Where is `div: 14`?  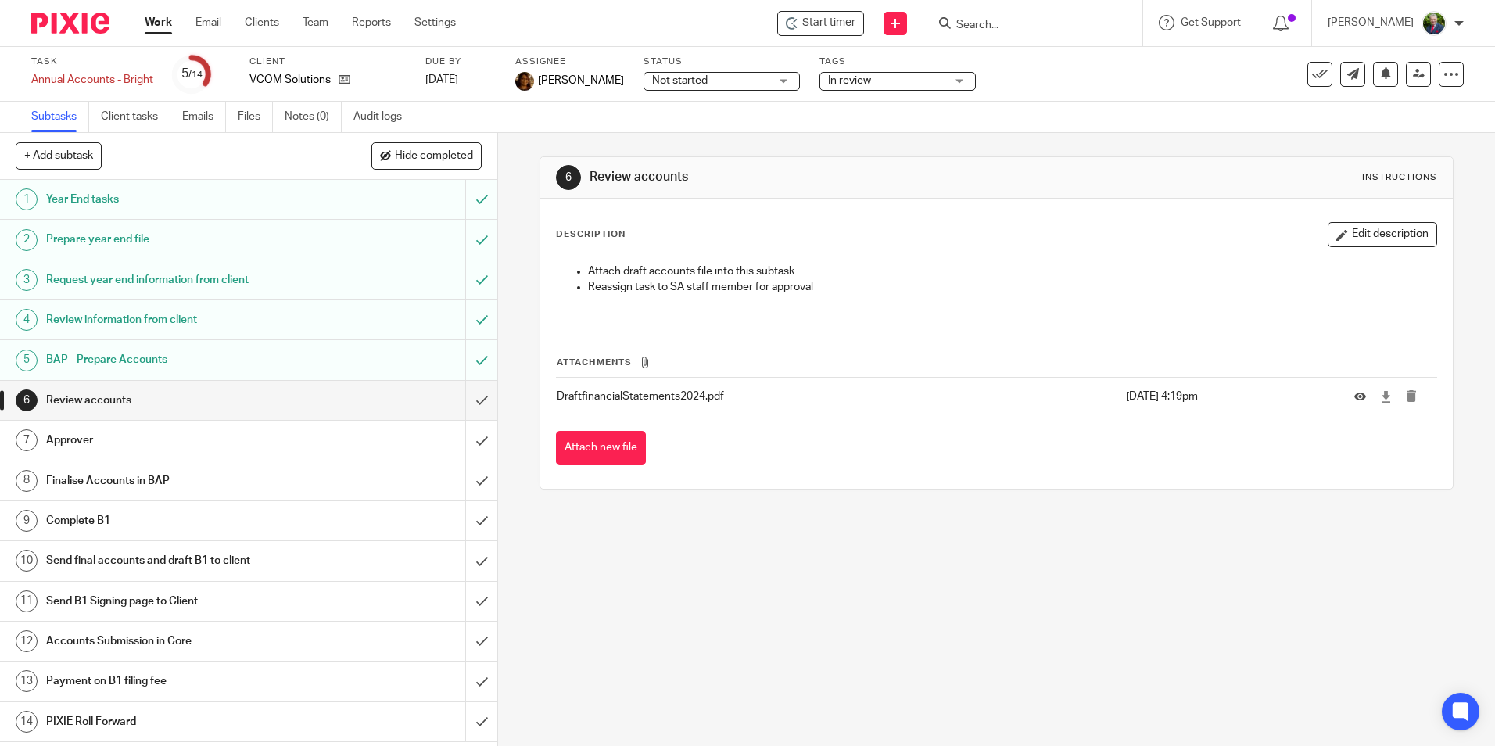 div: 14 is located at coordinates (27, 722).